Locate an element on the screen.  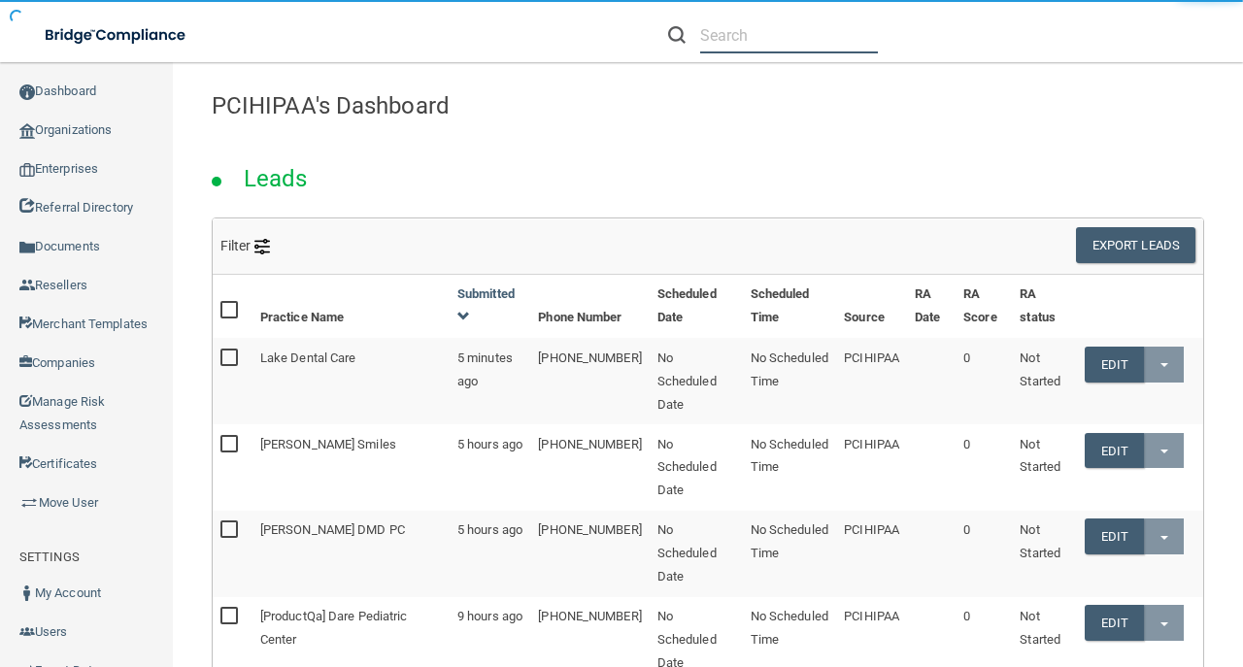
th: Phone Number is located at coordinates (589, 306).